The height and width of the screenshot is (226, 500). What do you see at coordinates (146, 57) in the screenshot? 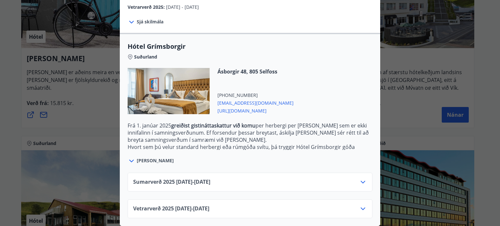
I see `span: Suðurland` at bounding box center [146, 57].